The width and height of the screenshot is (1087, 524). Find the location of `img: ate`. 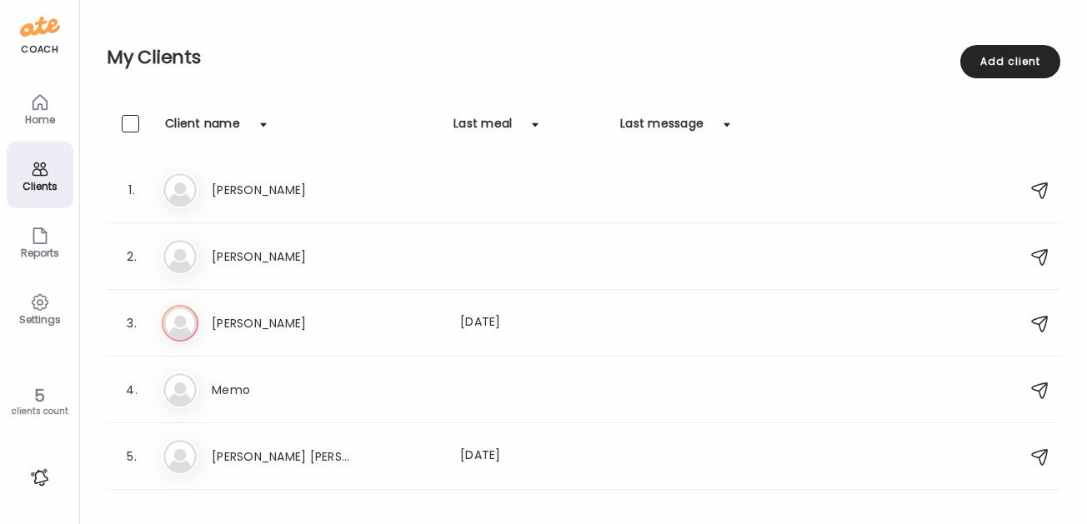

img: ate is located at coordinates (40, 27).